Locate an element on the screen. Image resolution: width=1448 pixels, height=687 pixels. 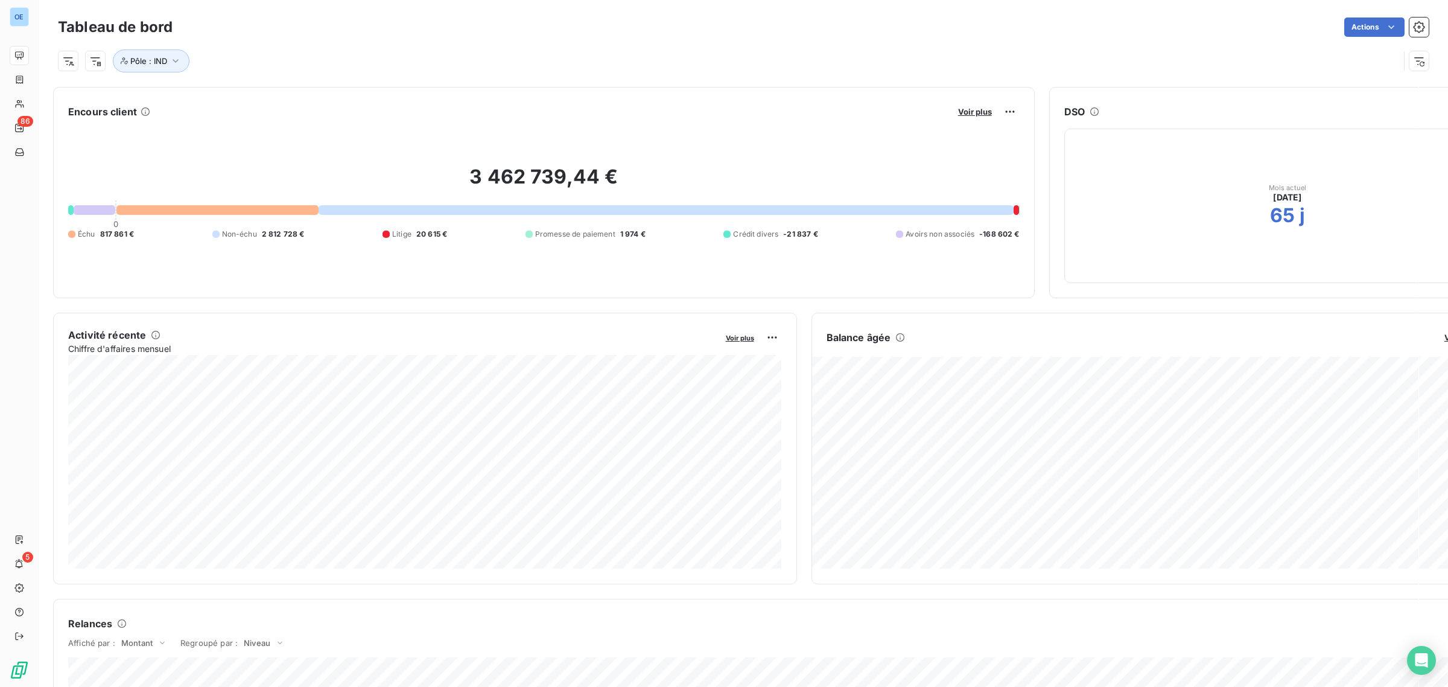
span: Promesse de paiement is located at coordinates (575, 234).